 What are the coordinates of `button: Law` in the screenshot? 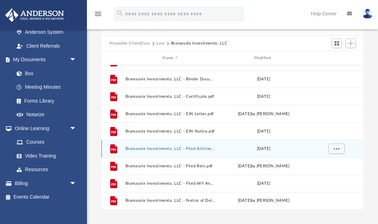 It's located at (160, 43).